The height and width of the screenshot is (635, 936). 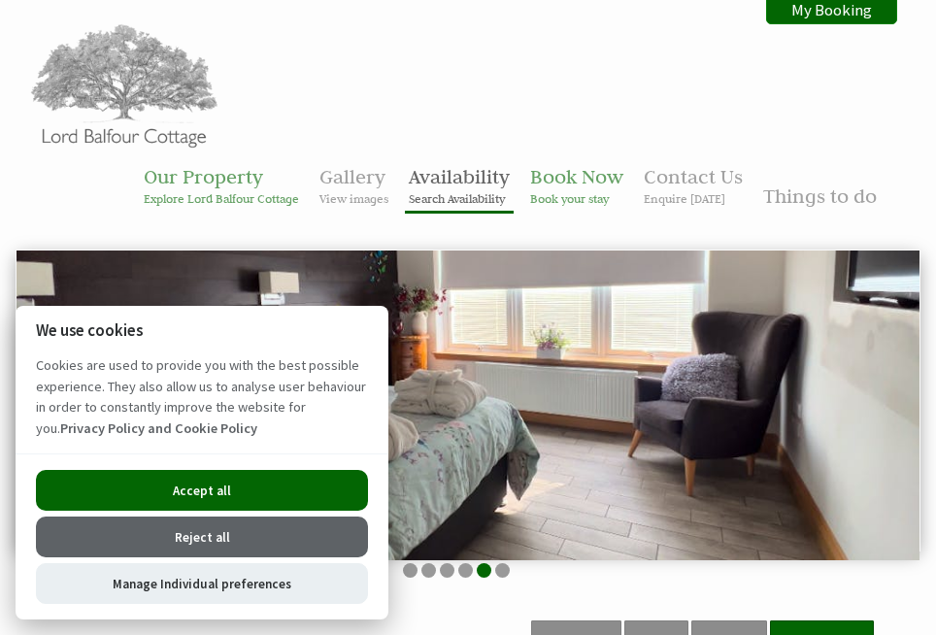 What do you see at coordinates (124, 87) in the screenshot?
I see `img: Lord Balfour Cottage` at bounding box center [124, 87].